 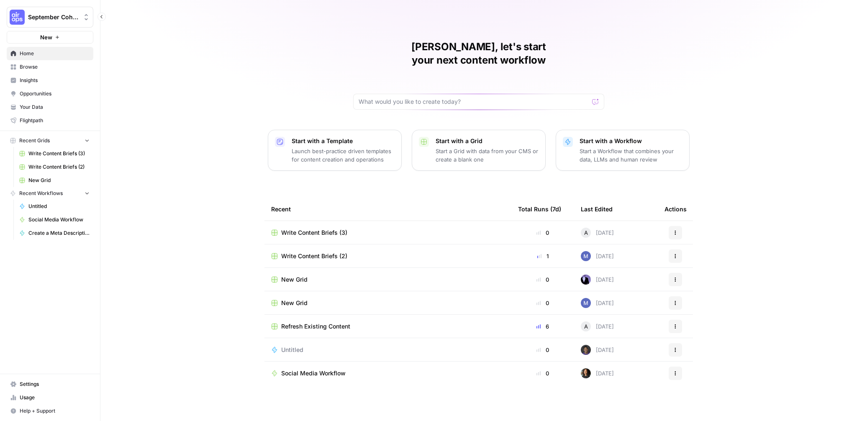 I want to click on button: Start with a WorkflowStart a Workflow that combines your data, LLMs and human review, so click(x=623, y=150).